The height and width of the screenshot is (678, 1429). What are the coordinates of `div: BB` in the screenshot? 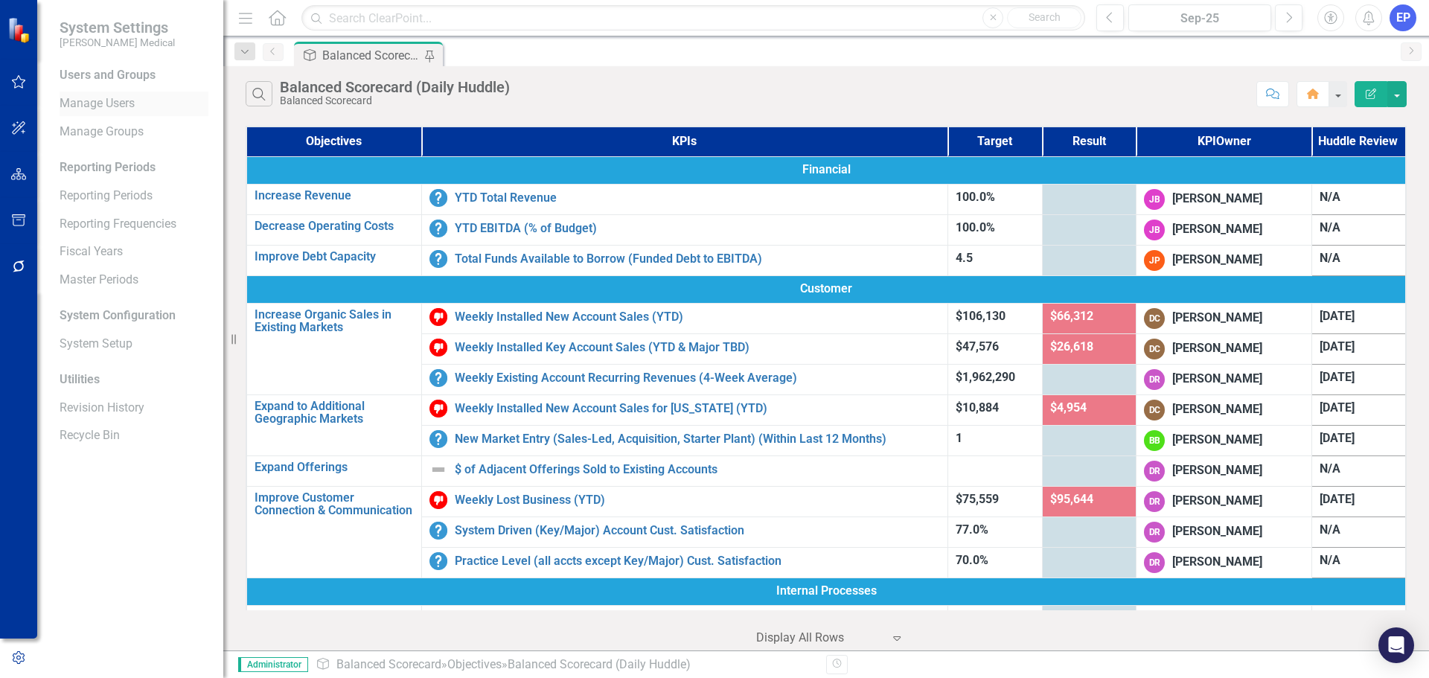 It's located at (1154, 441).